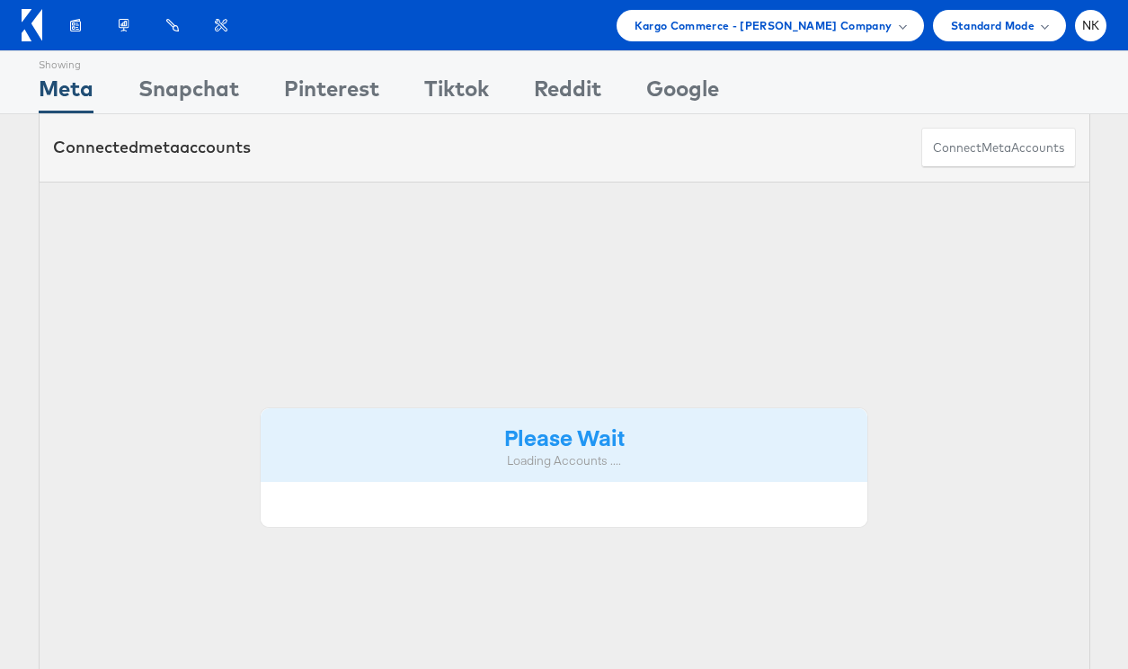 This screenshot has width=1128, height=669. Describe the element at coordinates (152, 147) in the screenshot. I see `div: Connected accounts` at that location.